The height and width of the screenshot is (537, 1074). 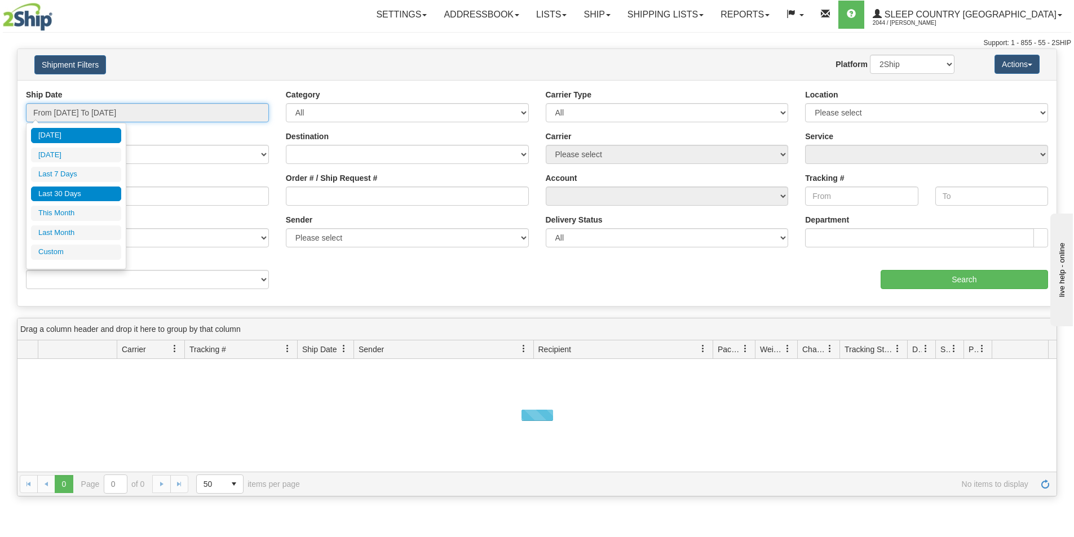 I want to click on label: Department, so click(x=827, y=220).